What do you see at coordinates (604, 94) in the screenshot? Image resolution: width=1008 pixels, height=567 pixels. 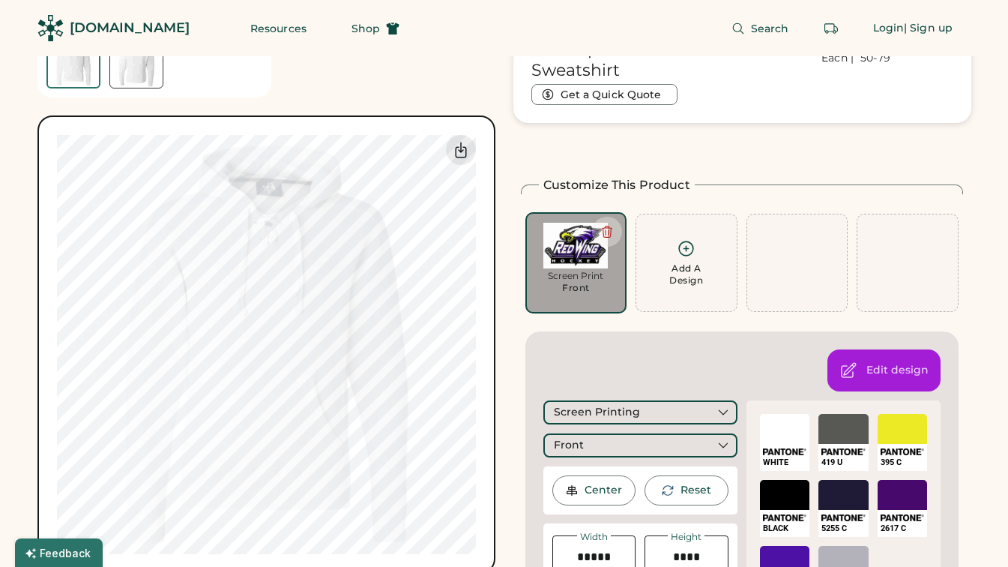 I see `button: Get a Quick Quote` at bounding box center [604, 94].